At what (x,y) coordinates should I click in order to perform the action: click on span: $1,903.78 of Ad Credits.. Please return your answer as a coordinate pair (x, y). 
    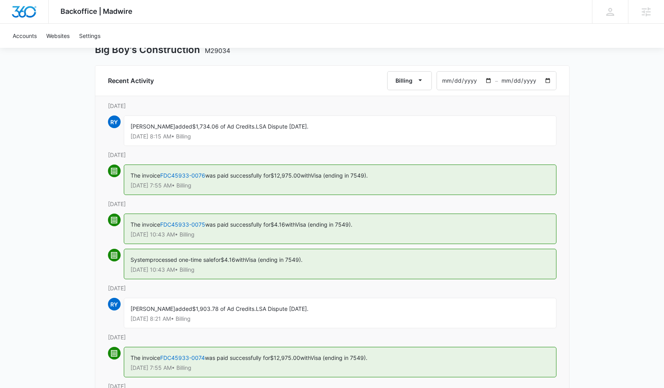
    Looking at the image, I should click on (224, 308).